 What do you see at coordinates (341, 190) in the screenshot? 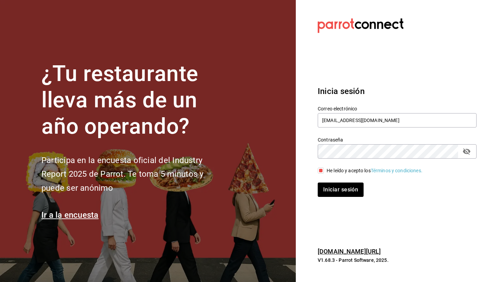
I see `button: Iniciar sesión` at bounding box center [341, 190].